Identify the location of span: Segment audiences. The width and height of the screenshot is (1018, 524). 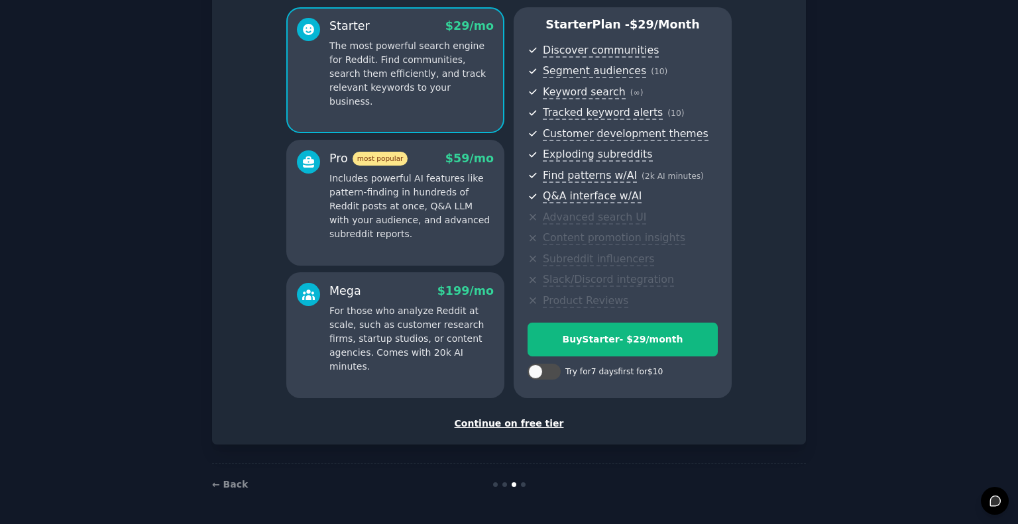
(594, 71).